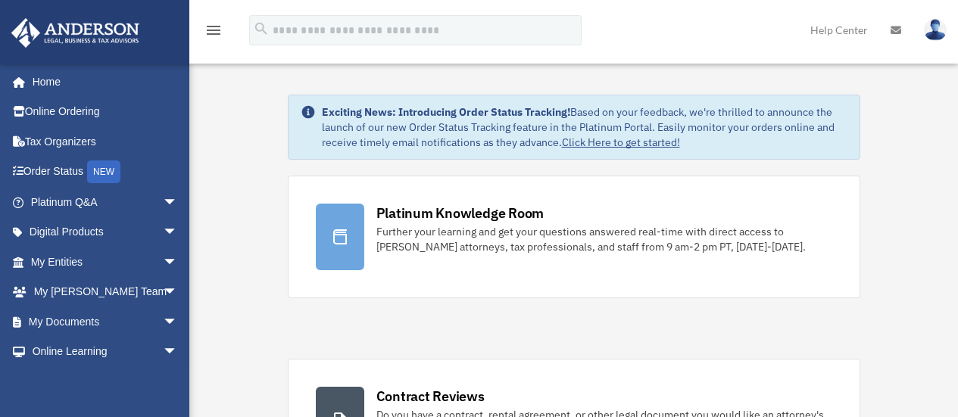  I want to click on a: menu, so click(214, 33).